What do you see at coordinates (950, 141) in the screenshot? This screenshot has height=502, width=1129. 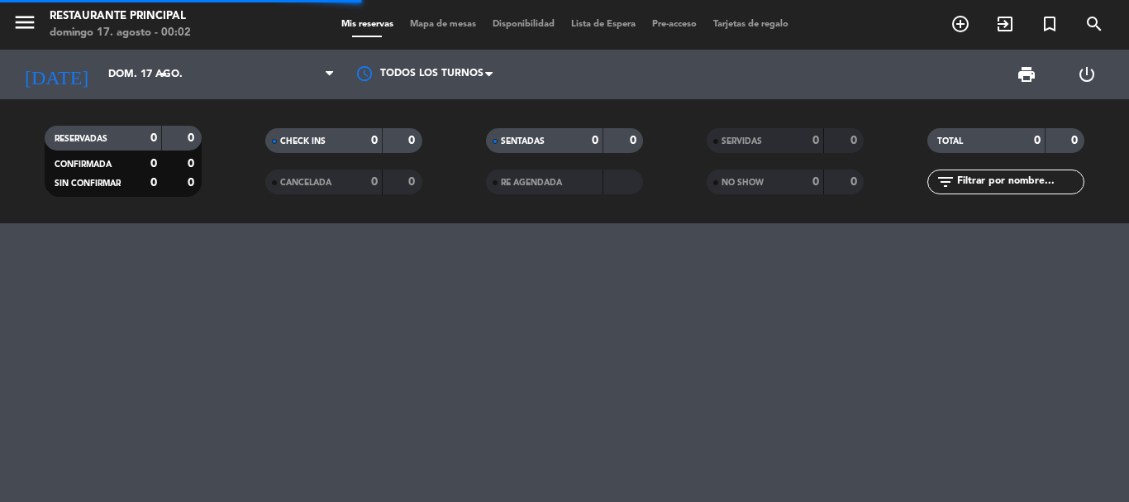 I see `span: TOTAL` at bounding box center [950, 141].